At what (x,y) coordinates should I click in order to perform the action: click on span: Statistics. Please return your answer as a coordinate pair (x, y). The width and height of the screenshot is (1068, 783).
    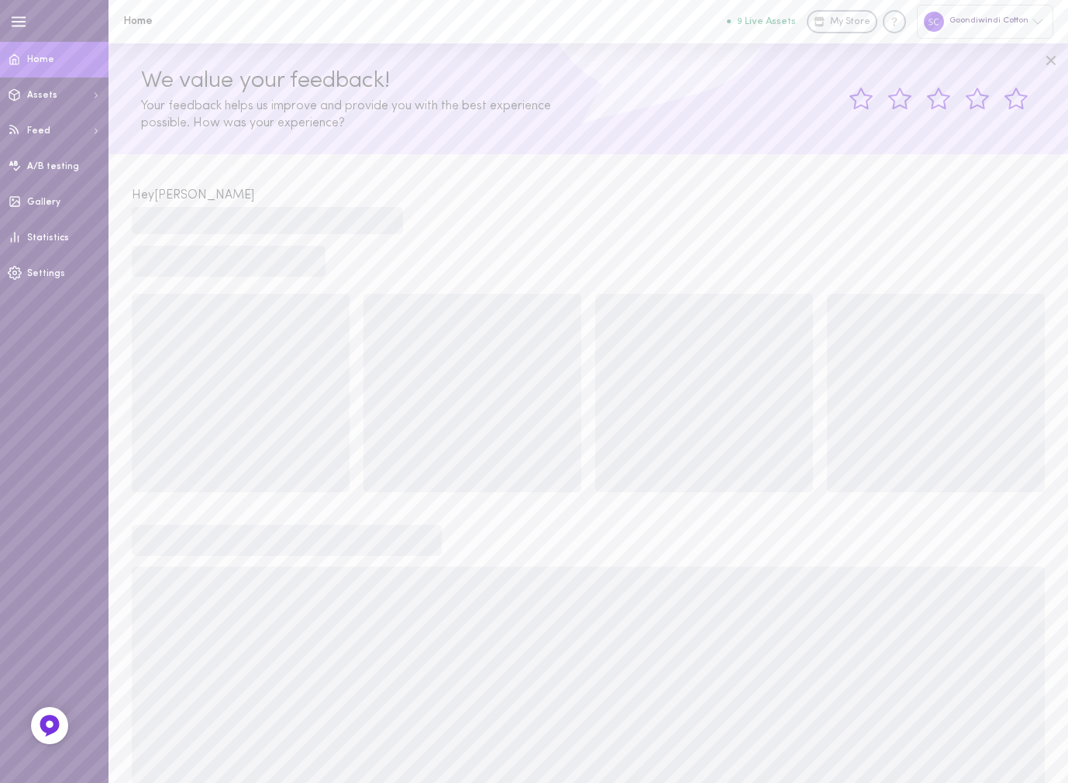
    Looking at the image, I should click on (48, 238).